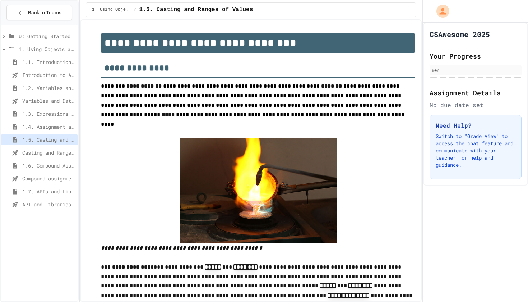 The height and width of the screenshot is (302, 528). What do you see at coordinates (49, 152) in the screenshot?
I see `span: Casting and Ranges of variables - Quiz` at bounding box center [49, 152].